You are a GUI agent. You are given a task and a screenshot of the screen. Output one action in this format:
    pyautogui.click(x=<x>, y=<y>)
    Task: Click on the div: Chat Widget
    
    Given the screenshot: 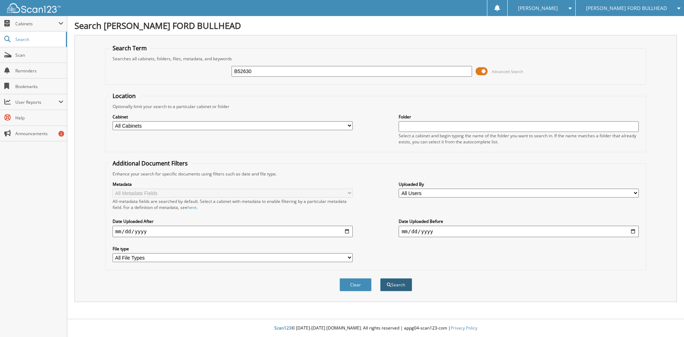 What is the action you would take?
    pyautogui.click(x=666, y=320)
    